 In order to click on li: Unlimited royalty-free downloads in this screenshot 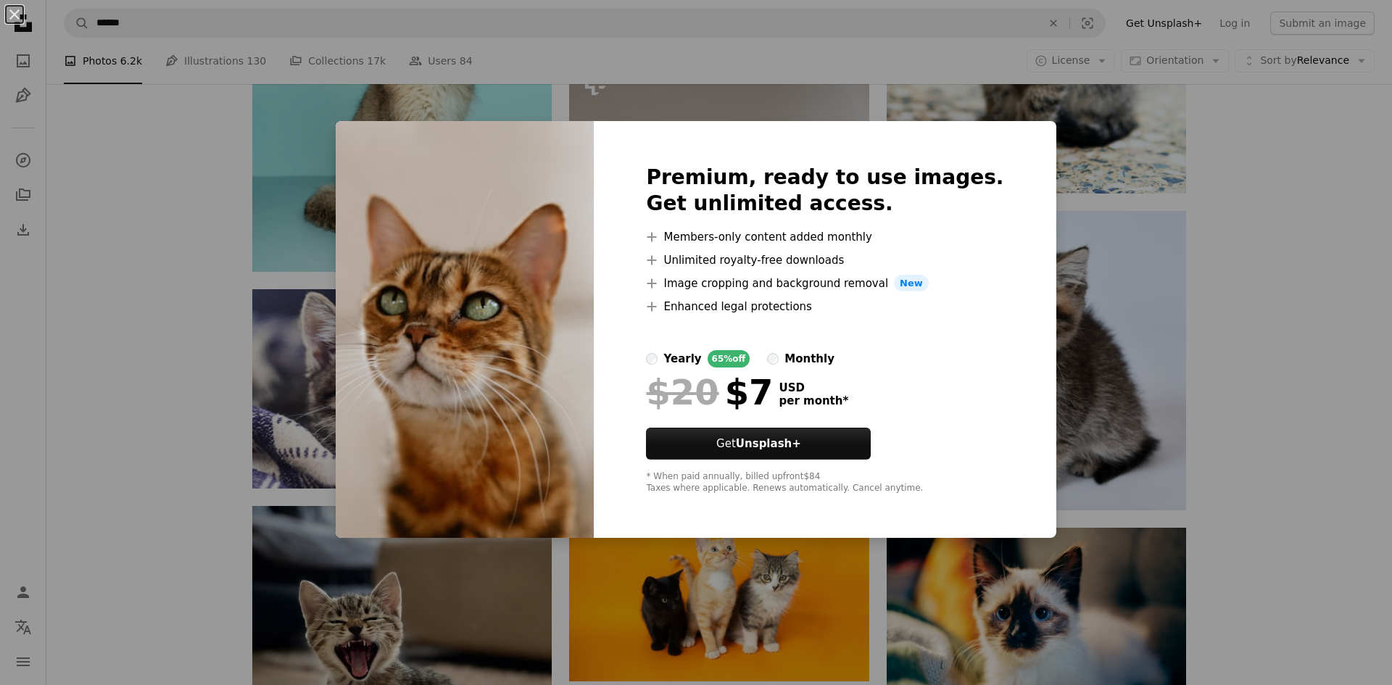, I will do `click(824, 260)`.